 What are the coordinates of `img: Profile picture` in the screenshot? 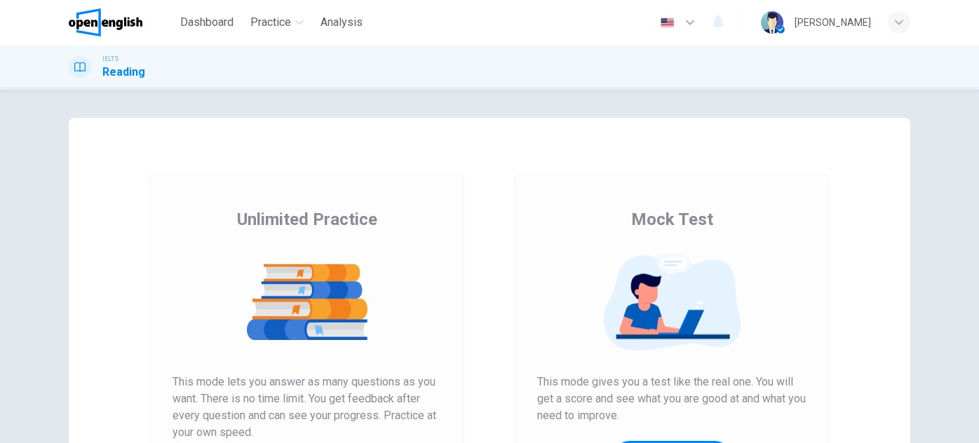 It's located at (772, 22).